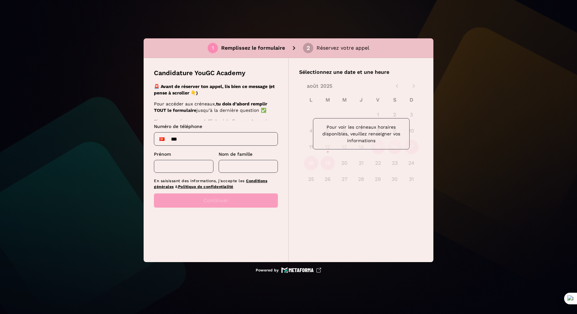  Describe the element at coordinates (308, 48) in the screenshot. I see `div: 2` at that location.